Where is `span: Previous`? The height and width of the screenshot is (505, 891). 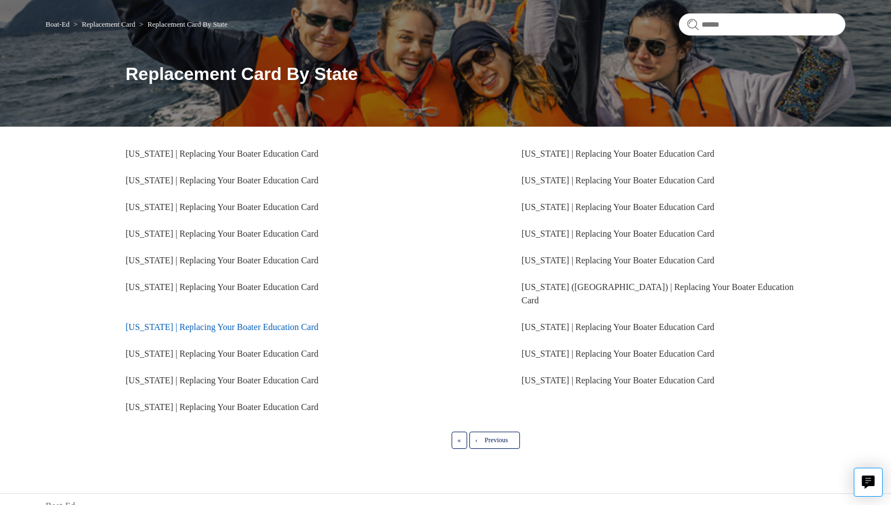 span: Previous is located at coordinates (497, 440).